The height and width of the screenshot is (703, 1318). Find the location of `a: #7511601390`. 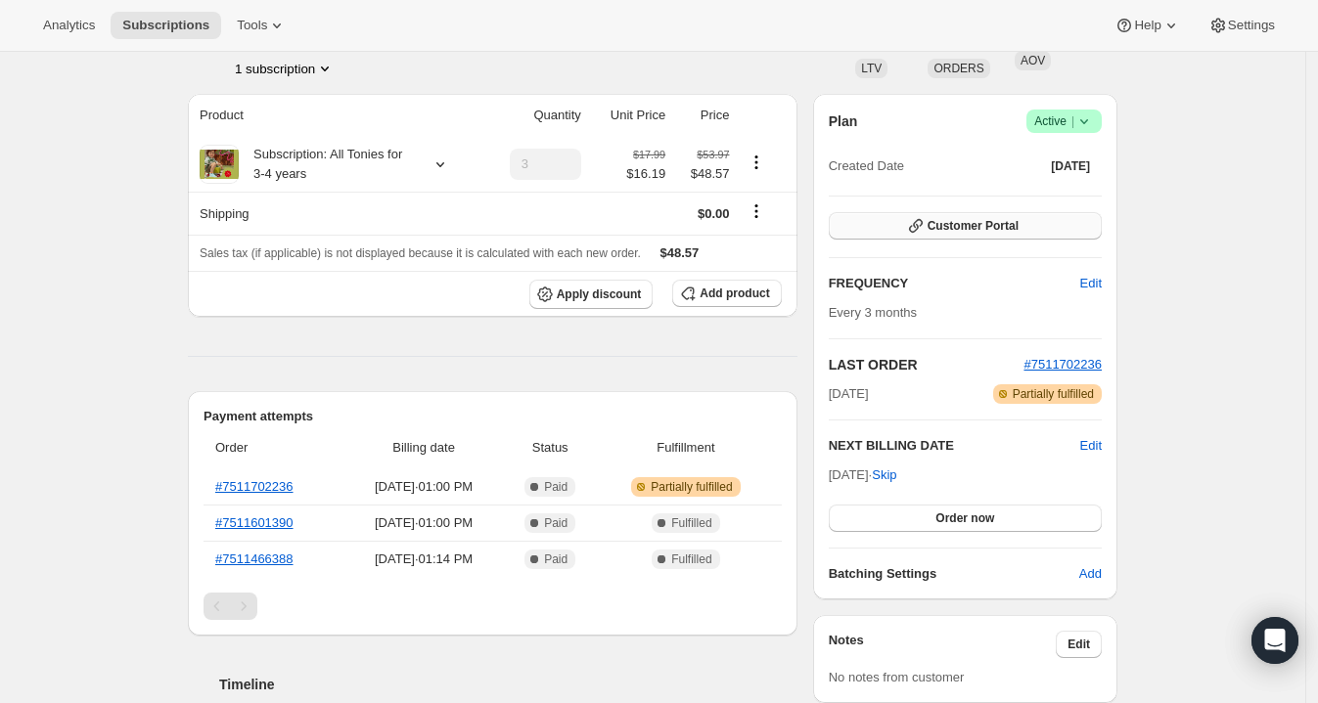

a: #7511601390 is located at coordinates (254, 522).